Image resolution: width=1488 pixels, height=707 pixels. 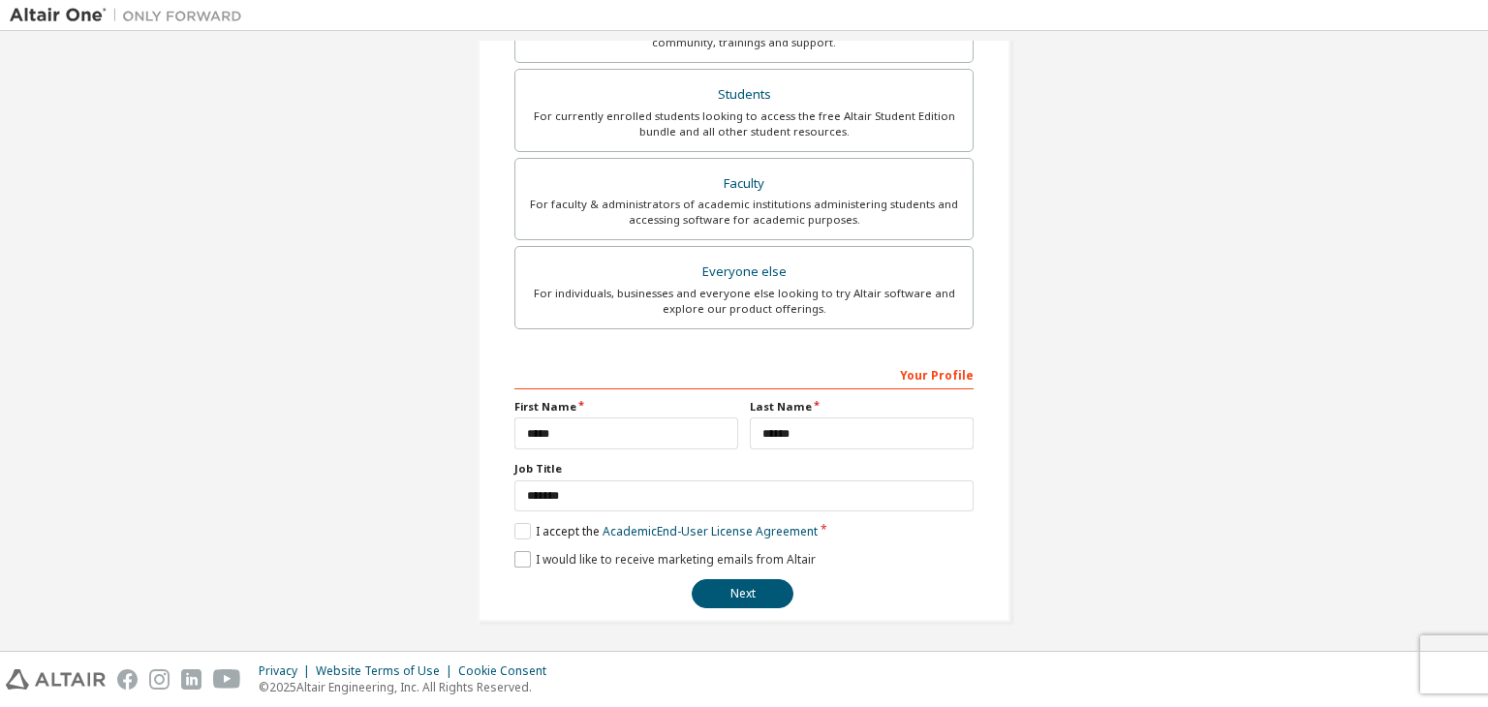 What do you see at coordinates (408, 687) in the screenshot?
I see `p: © 2025 Altair Engineering, Inc. All Rights Reserved.` at bounding box center [408, 687].